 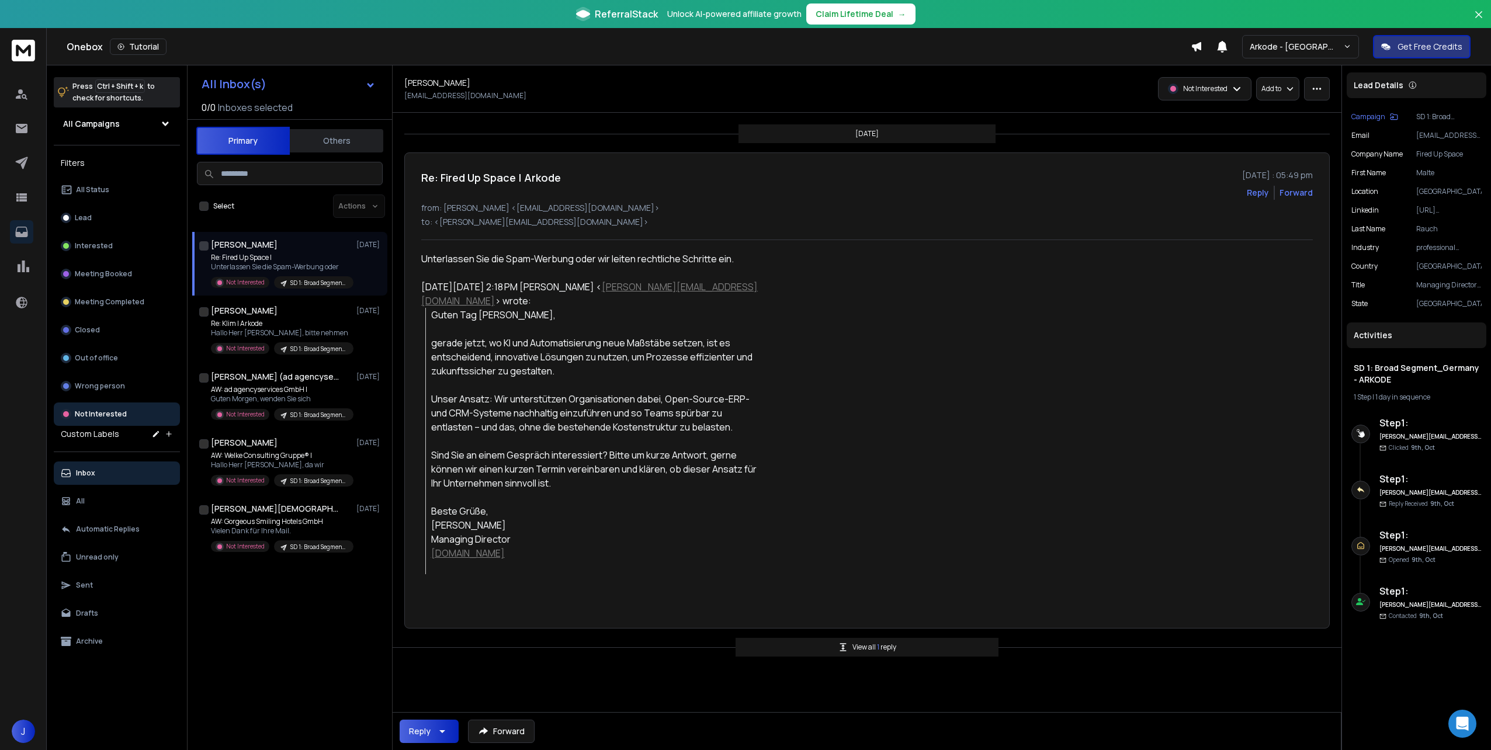 I want to click on button: Unread only, so click(x=117, y=557).